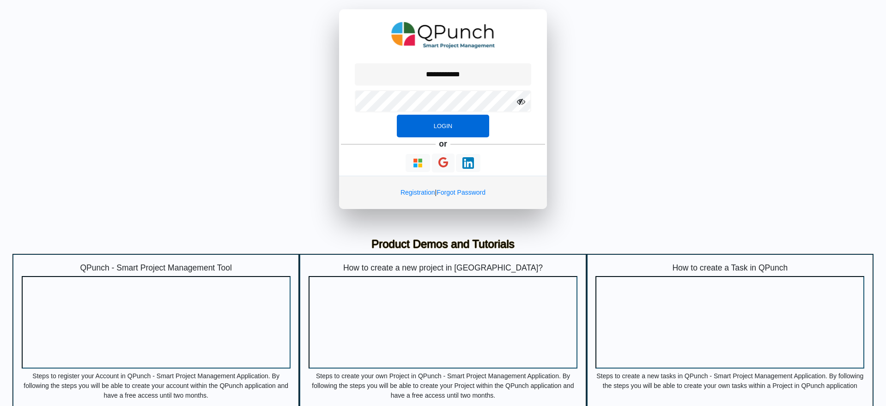  I want to click on a: Registration, so click(418, 192).